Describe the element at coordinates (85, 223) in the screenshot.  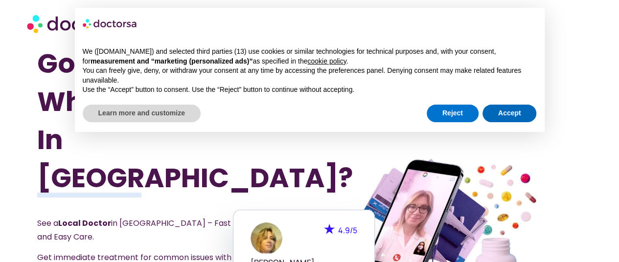
I see `strong: Local Doctor` at that location.